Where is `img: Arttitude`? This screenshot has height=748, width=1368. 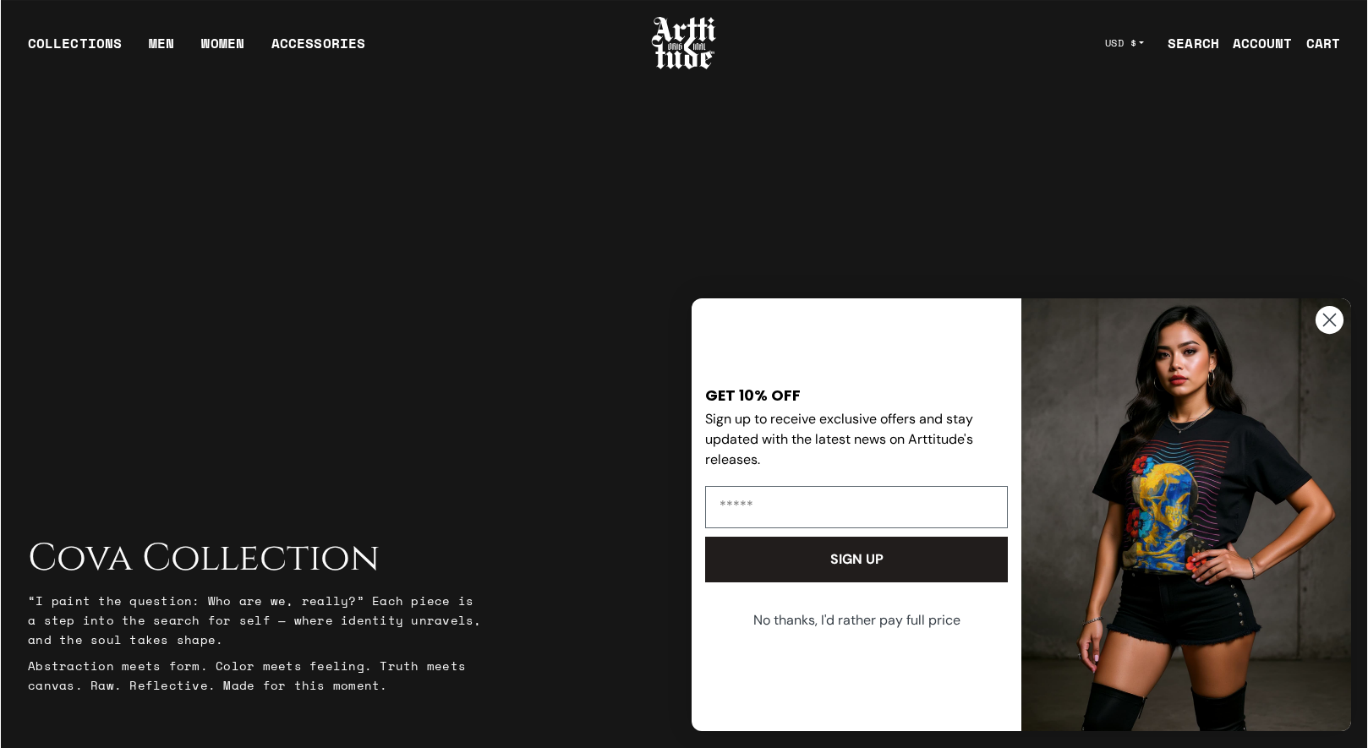
img: Arttitude is located at coordinates (684, 43).